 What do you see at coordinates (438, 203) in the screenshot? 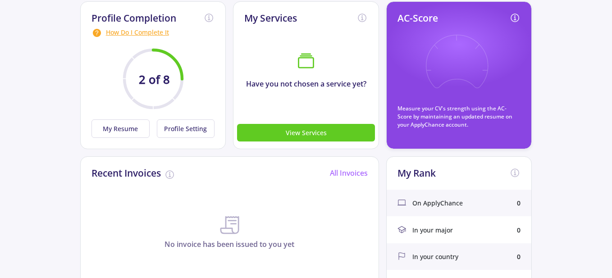
I see `span: On ApplyChance` at bounding box center [438, 203].